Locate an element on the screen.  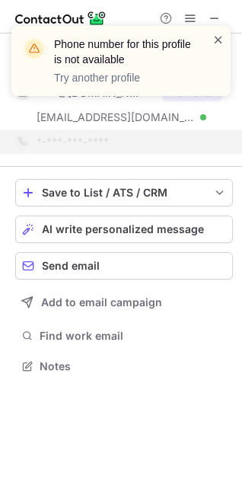
span: Find work email is located at coordinates (133, 336).